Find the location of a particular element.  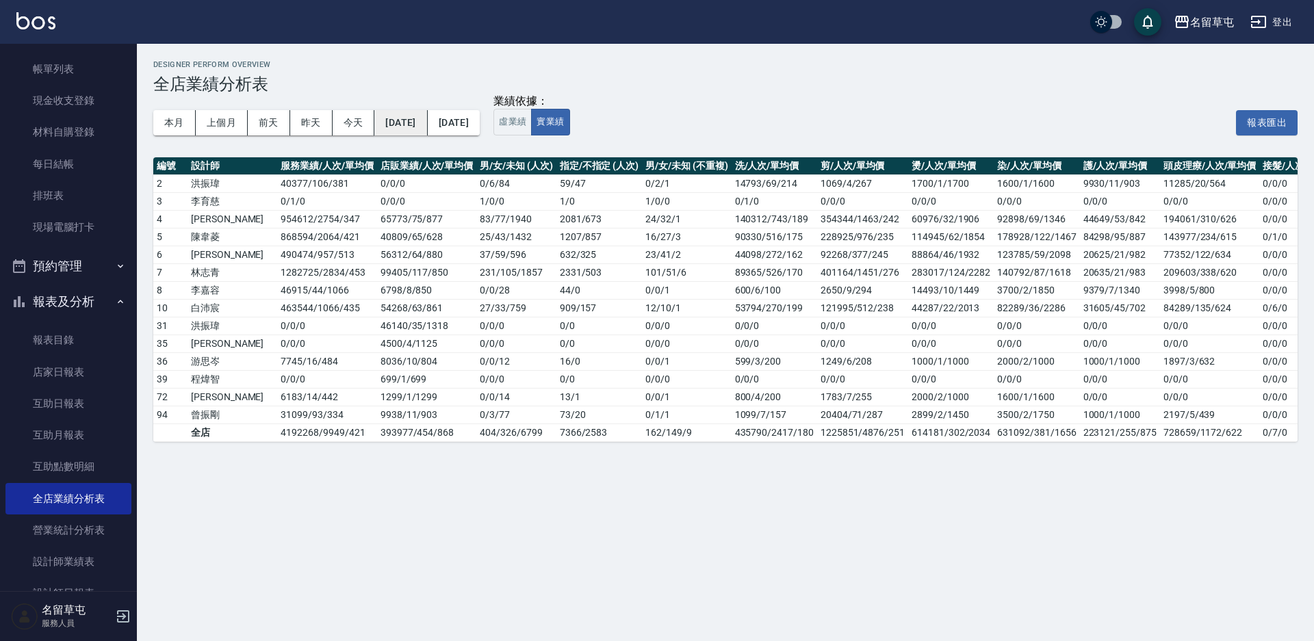

td: 20635/21/983 is located at coordinates (1119, 272).